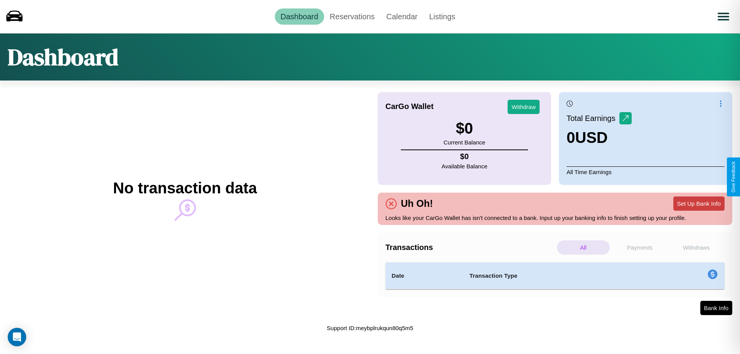 Image resolution: width=740 pixels, height=354 pixels. Describe the element at coordinates (470, 248) in the screenshot. I see `h4: Transactions` at that location.